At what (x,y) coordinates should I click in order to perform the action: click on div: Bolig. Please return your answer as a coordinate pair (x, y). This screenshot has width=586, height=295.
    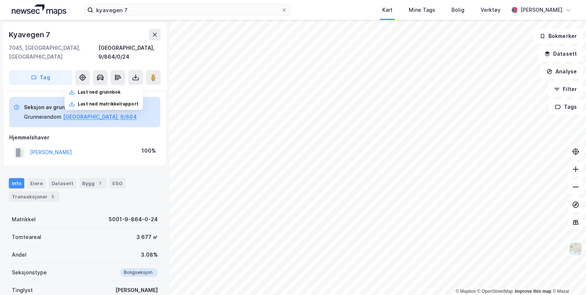
    Looking at the image, I should click on (458, 10).